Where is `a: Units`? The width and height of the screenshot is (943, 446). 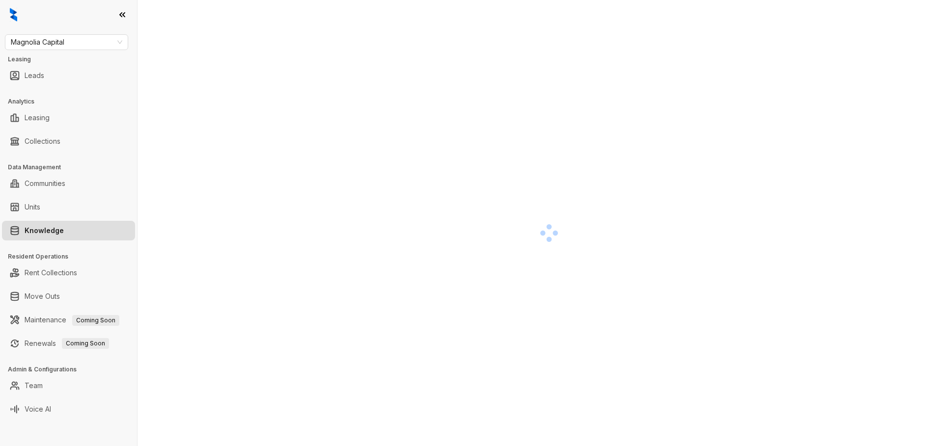
a: Units is located at coordinates (32, 207).